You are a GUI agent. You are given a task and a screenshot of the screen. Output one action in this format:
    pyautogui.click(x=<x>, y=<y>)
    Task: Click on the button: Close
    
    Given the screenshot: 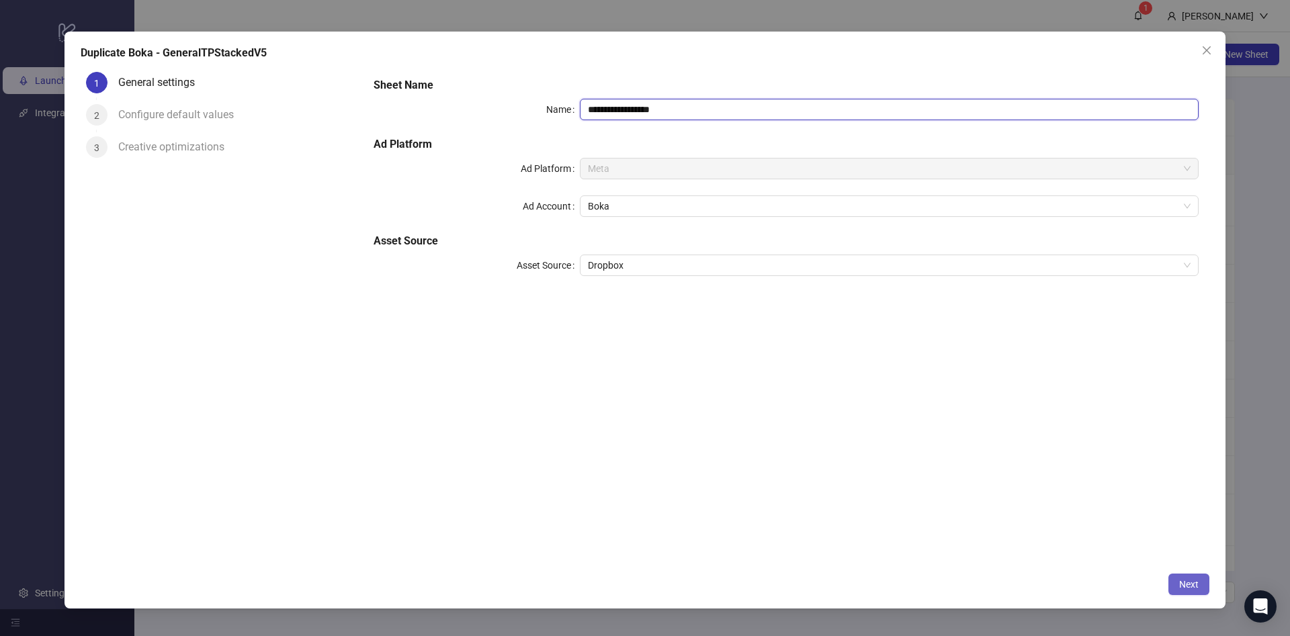 What is the action you would take?
    pyautogui.click(x=1206, y=50)
    